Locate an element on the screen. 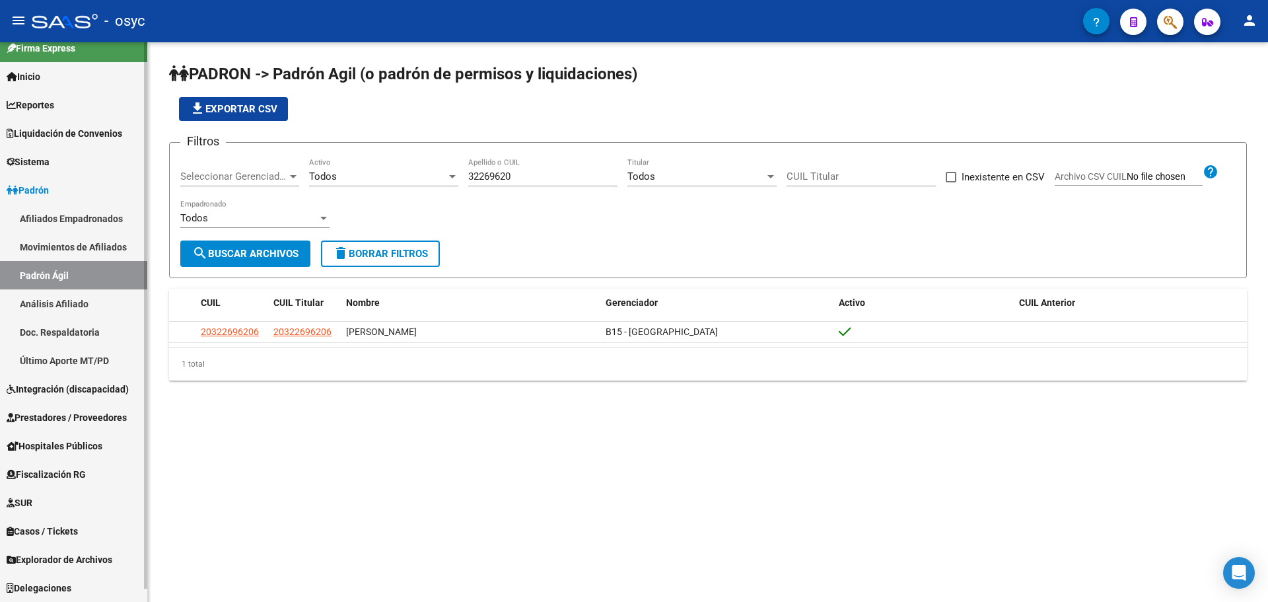 The image size is (1268, 602). mat-icon: delete is located at coordinates (341, 253).